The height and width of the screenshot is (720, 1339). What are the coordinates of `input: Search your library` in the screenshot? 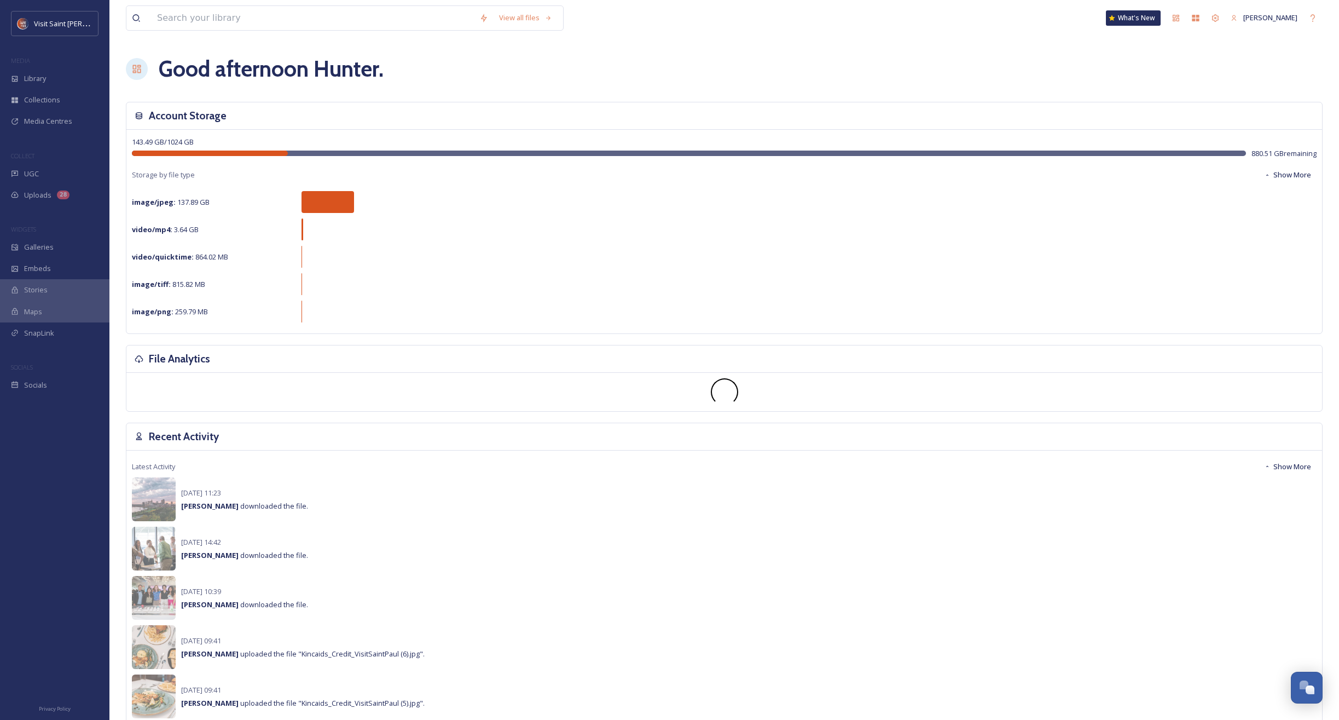 It's located at (313, 18).